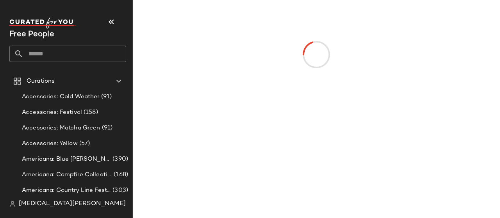  Describe the element at coordinates (52, 112) in the screenshot. I see `span: Accessories: Festival` at that location.